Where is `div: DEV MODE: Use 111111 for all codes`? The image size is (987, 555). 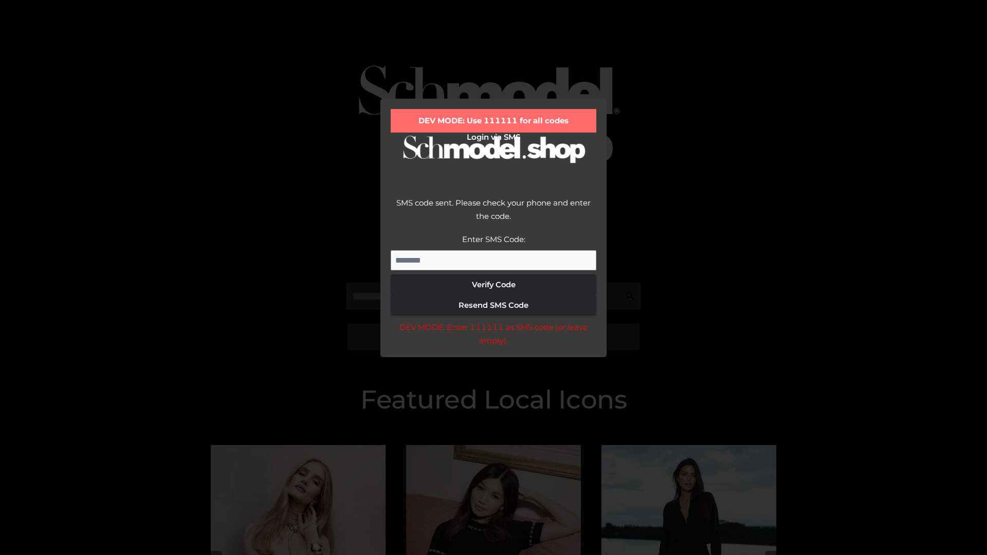 div: DEV MODE: Use 111111 for all codes is located at coordinates (493, 121).